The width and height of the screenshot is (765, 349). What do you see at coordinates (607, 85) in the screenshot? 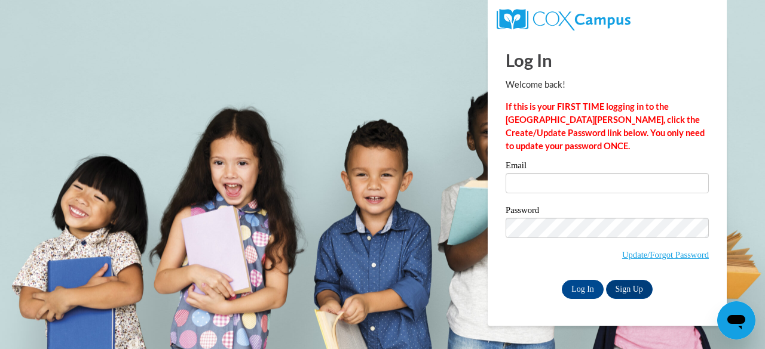
I see `p: Welcome back!` at bounding box center [607, 85].